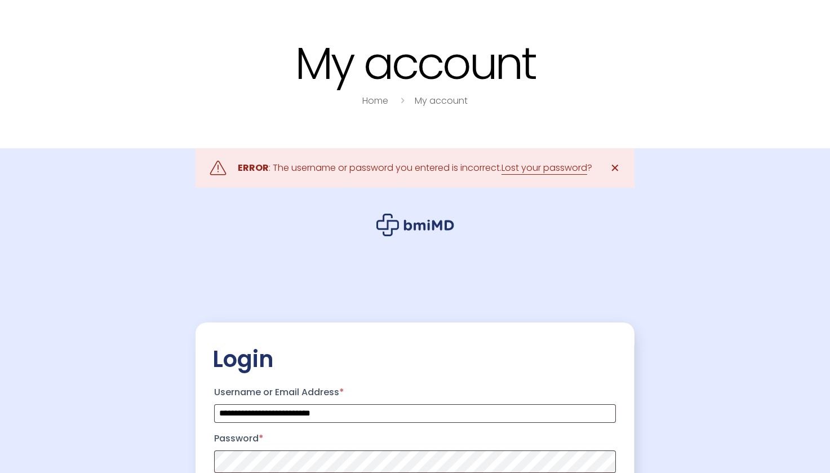 This screenshot has width=830, height=473. What do you see at coordinates (544, 168) in the screenshot?
I see `a: Lost your password` at bounding box center [544, 168].